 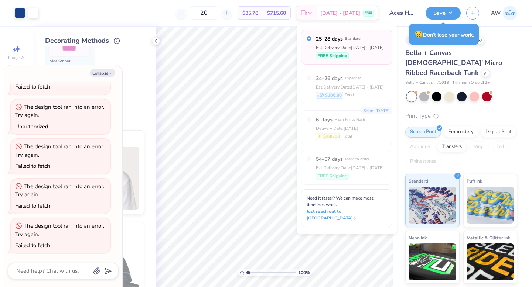 I want to click on div: Foil, so click(x=500, y=147).